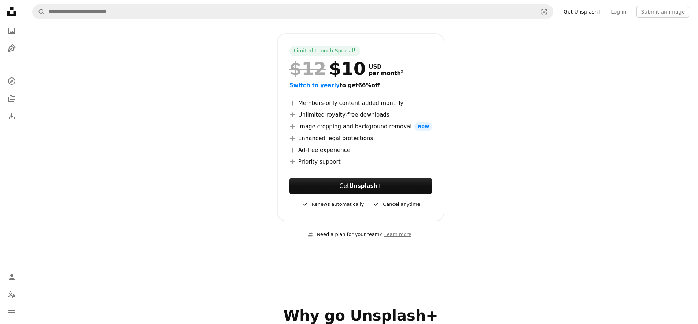 The image size is (698, 324). Describe the element at coordinates (361, 103) in the screenshot. I see `li: Members-only content added monthly` at that location.